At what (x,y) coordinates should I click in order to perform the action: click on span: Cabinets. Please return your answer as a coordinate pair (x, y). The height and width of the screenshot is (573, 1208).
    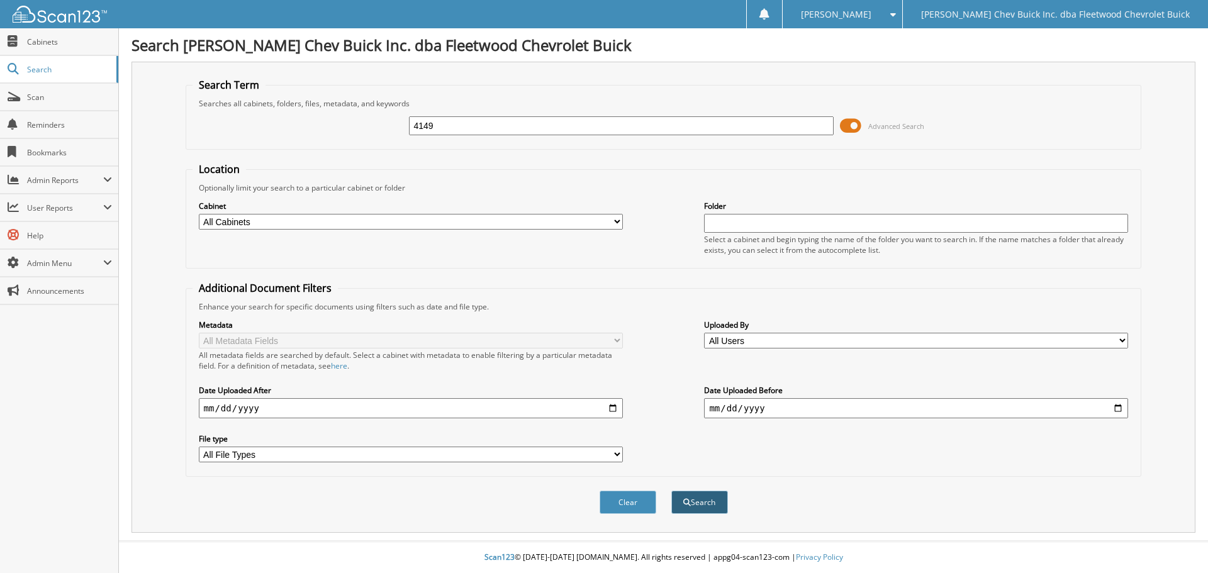
    Looking at the image, I should click on (69, 42).